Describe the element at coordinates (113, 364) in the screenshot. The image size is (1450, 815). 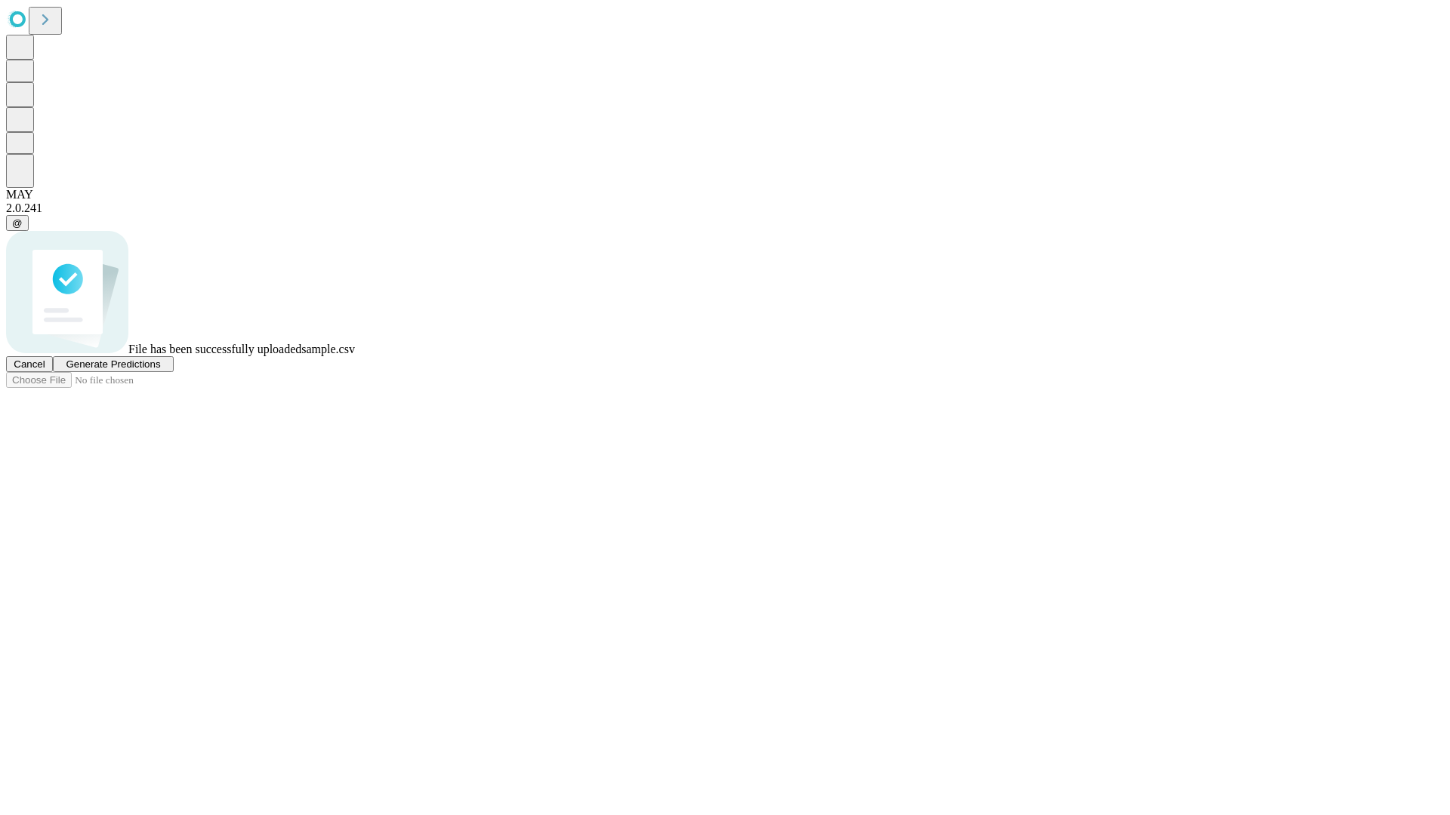
I see `button: Generate Predictions` at that location.